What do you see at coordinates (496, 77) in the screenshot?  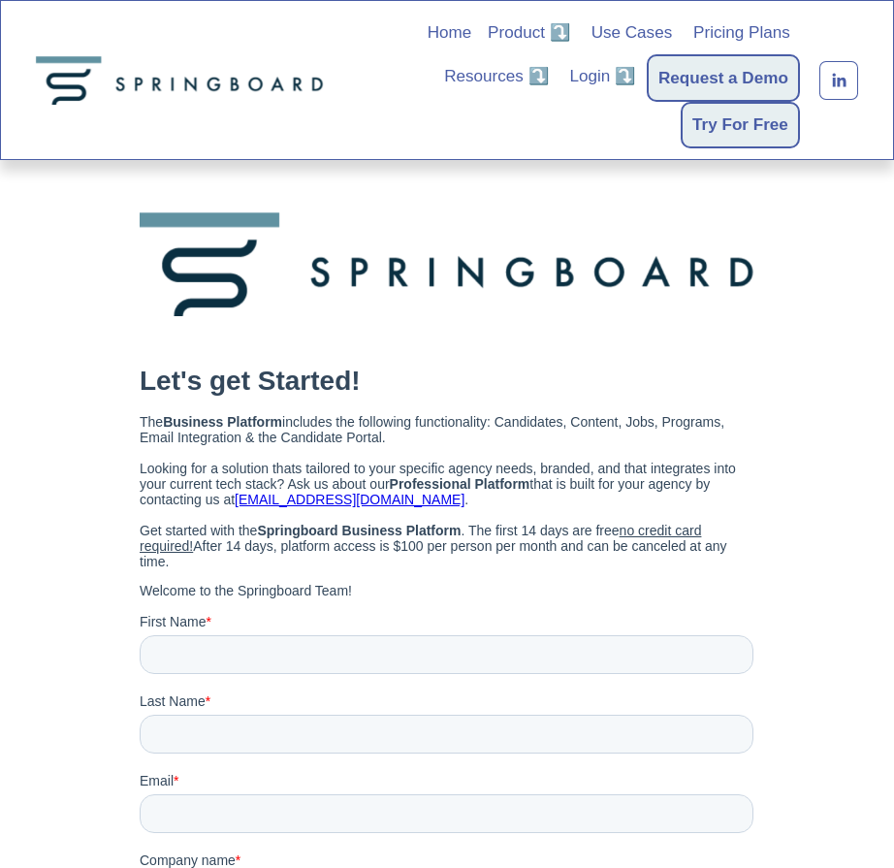 I see `span: Resources ⤵️` at bounding box center [496, 77].